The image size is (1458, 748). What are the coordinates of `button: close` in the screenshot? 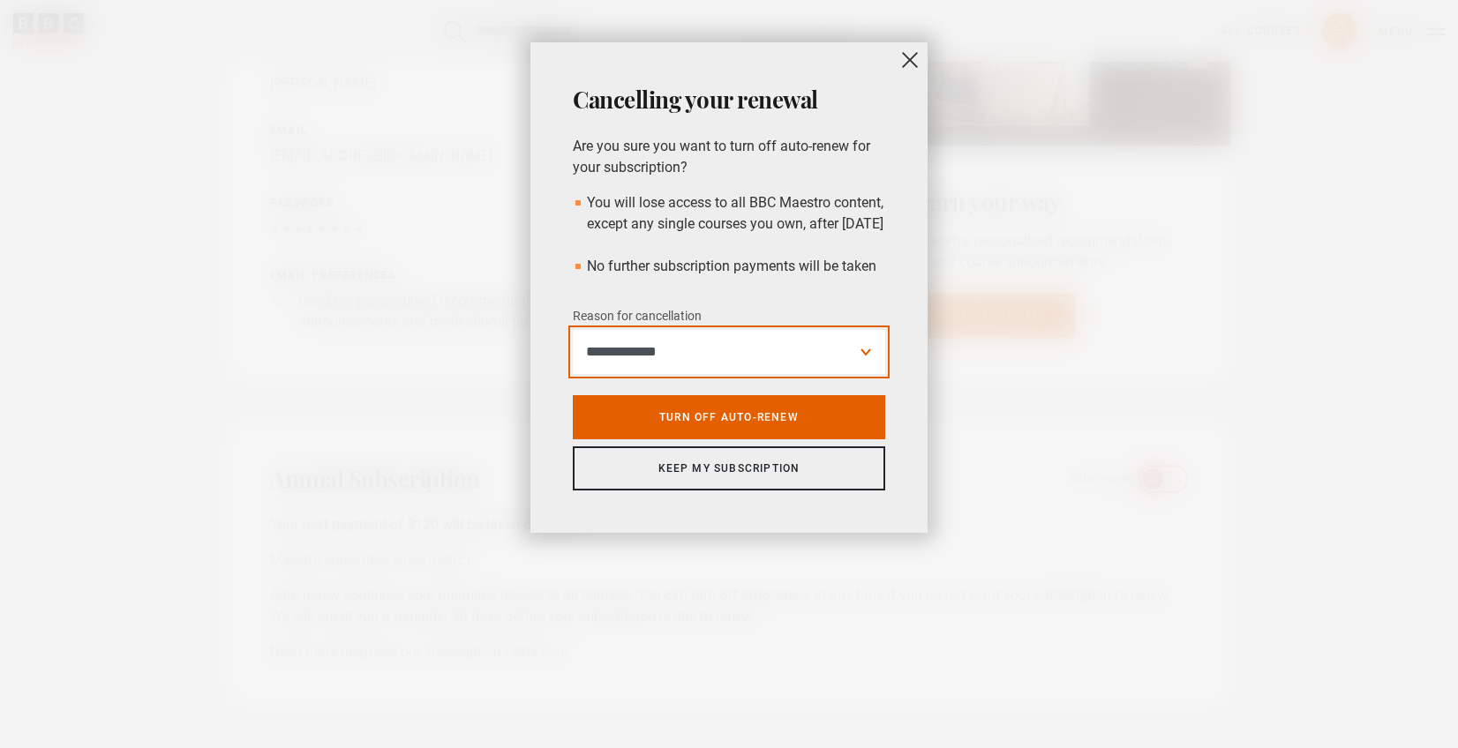 It's located at (910, 60).